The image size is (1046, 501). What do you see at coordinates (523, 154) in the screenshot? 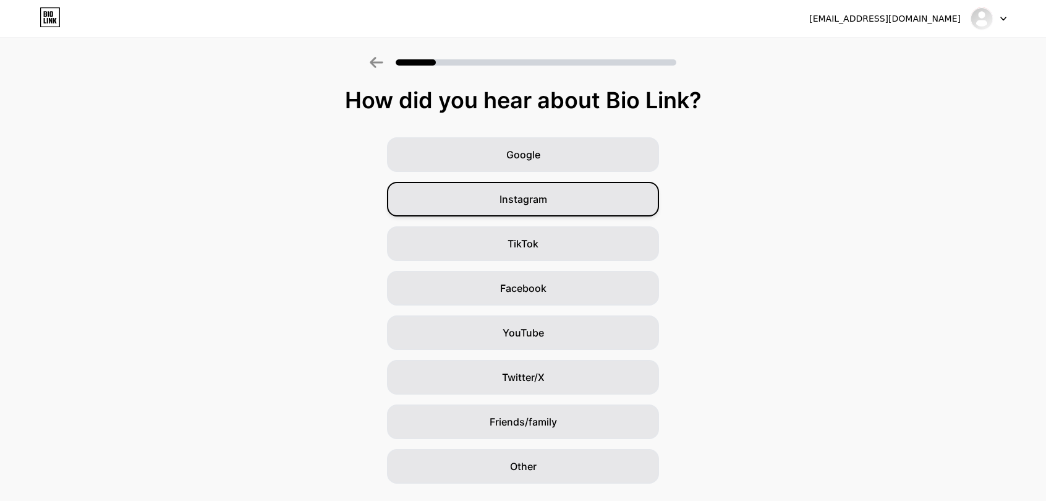
I see `span: Google` at bounding box center [523, 154].